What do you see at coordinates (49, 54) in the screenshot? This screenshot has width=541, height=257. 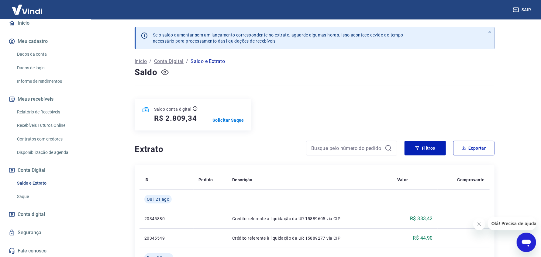 I see `a: Dados da conta` at bounding box center [49, 54].